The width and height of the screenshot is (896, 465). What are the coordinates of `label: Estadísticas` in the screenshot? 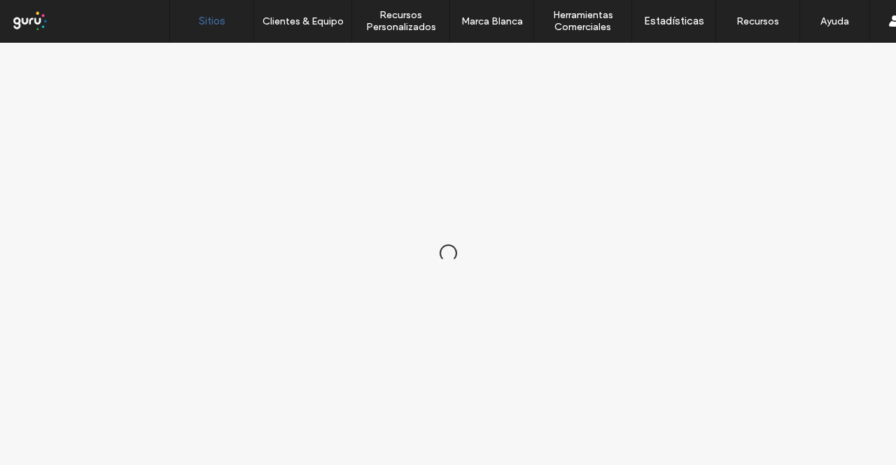 It's located at (674, 21).